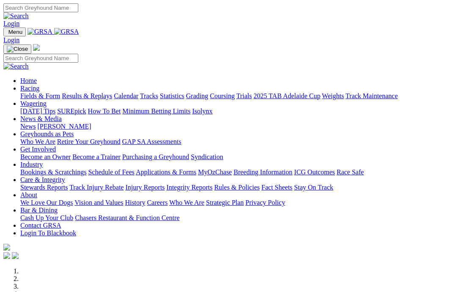 Image resolution: width=457 pixels, height=292 pixels. What do you see at coordinates (313, 187) in the screenshot?
I see `a: Stay On Track` at bounding box center [313, 187].